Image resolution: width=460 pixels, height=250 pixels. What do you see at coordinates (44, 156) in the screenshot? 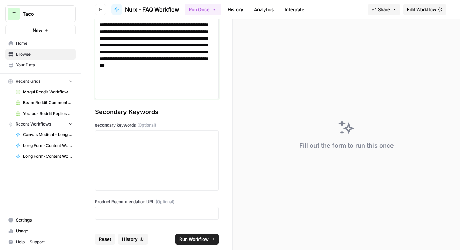
I see `a: Long Form-Content Workflow - All Clients (New)` at bounding box center [44, 156].